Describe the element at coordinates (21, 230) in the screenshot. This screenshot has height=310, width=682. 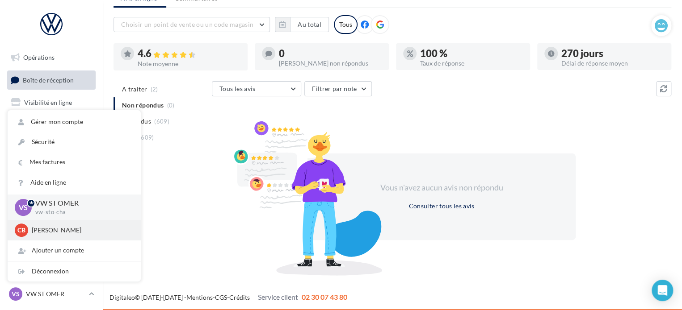
I see `span: CB` at that location.